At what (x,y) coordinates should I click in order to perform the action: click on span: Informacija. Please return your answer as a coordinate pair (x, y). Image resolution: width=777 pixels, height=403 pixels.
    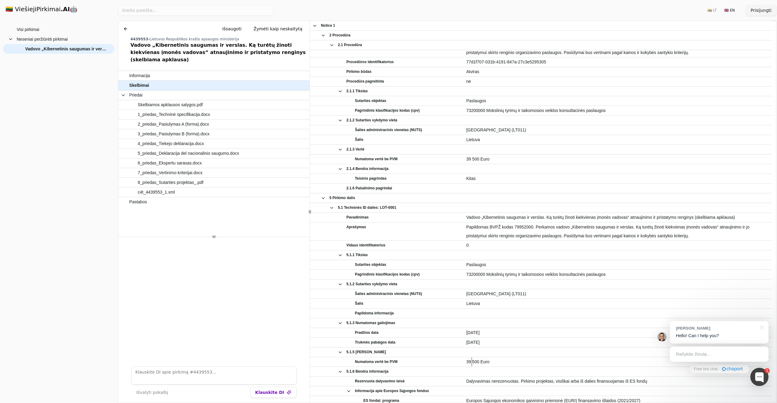
    Looking at the image, I should click on (140, 76).